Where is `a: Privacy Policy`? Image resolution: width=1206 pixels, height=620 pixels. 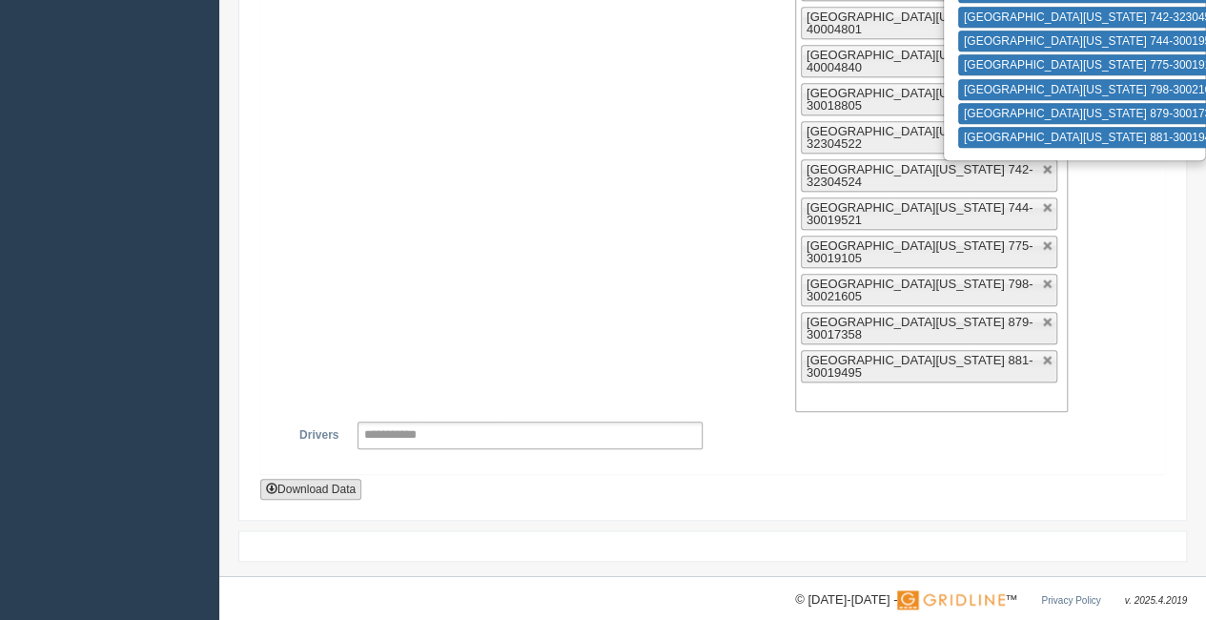 a: Privacy Policy is located at coordinates (1071, 600).